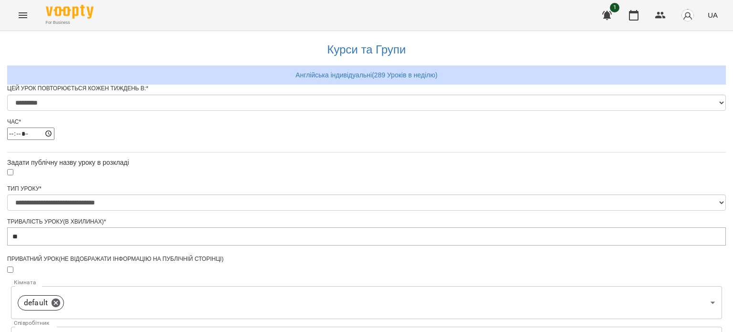 The width and height of the screenshot is (733, 332). What do you see at coordinates (366, 88) in the screenshot?
I see `div: Цей урок повторюється кожен тиждень в:` at bounding box center [366, 88].